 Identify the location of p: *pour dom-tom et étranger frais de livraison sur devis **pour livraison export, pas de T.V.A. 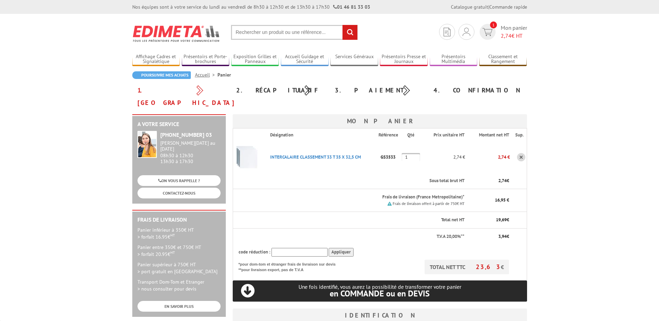
(291, 266).